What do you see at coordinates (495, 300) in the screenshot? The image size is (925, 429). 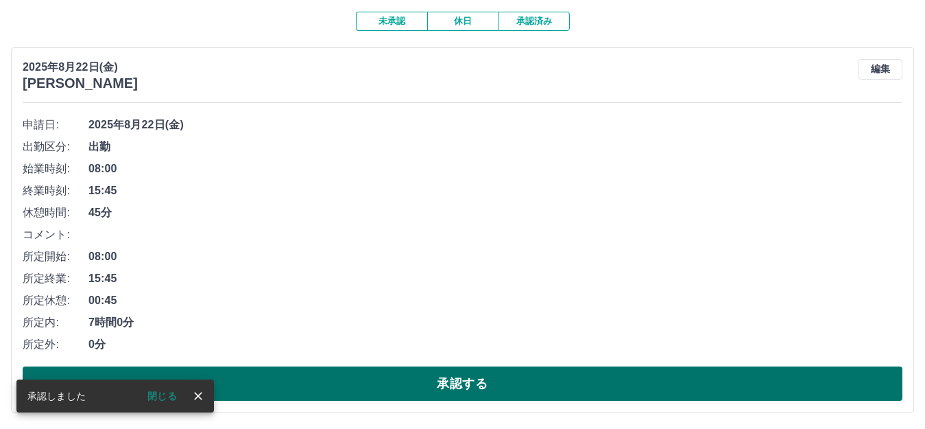 I see `span: 00:45` at bounding box center [495, 300].